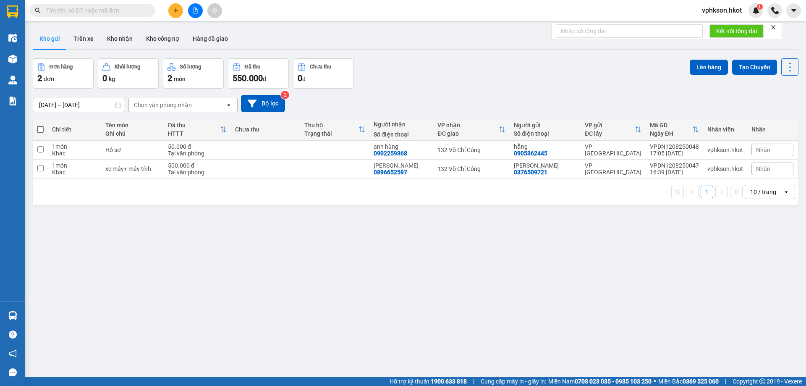  Describe the element at coordinates (180, 79) in the screenshot. I see `span: món` at that location.